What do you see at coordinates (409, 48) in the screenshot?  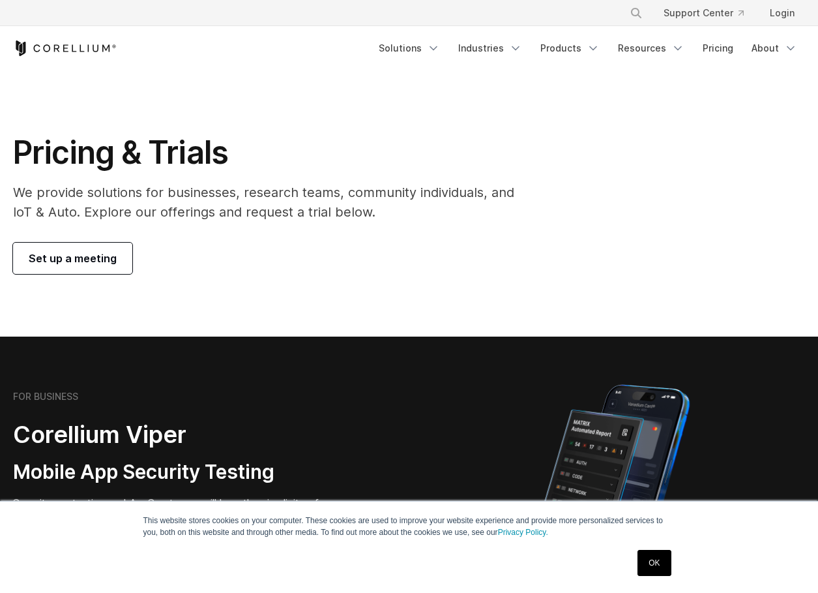 I see `a: Solutions` at bounding box center [409, 48].